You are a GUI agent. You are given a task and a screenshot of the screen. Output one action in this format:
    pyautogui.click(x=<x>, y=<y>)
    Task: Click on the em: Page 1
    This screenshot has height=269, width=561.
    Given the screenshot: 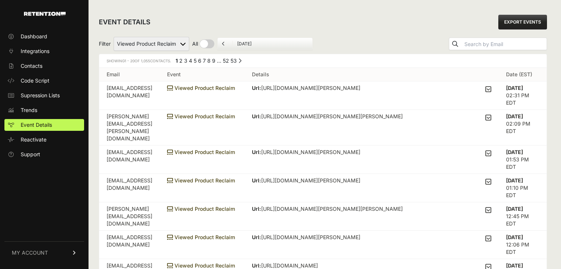 What is the action you would take?
    pyautogui.click(x=177, y=61)
    